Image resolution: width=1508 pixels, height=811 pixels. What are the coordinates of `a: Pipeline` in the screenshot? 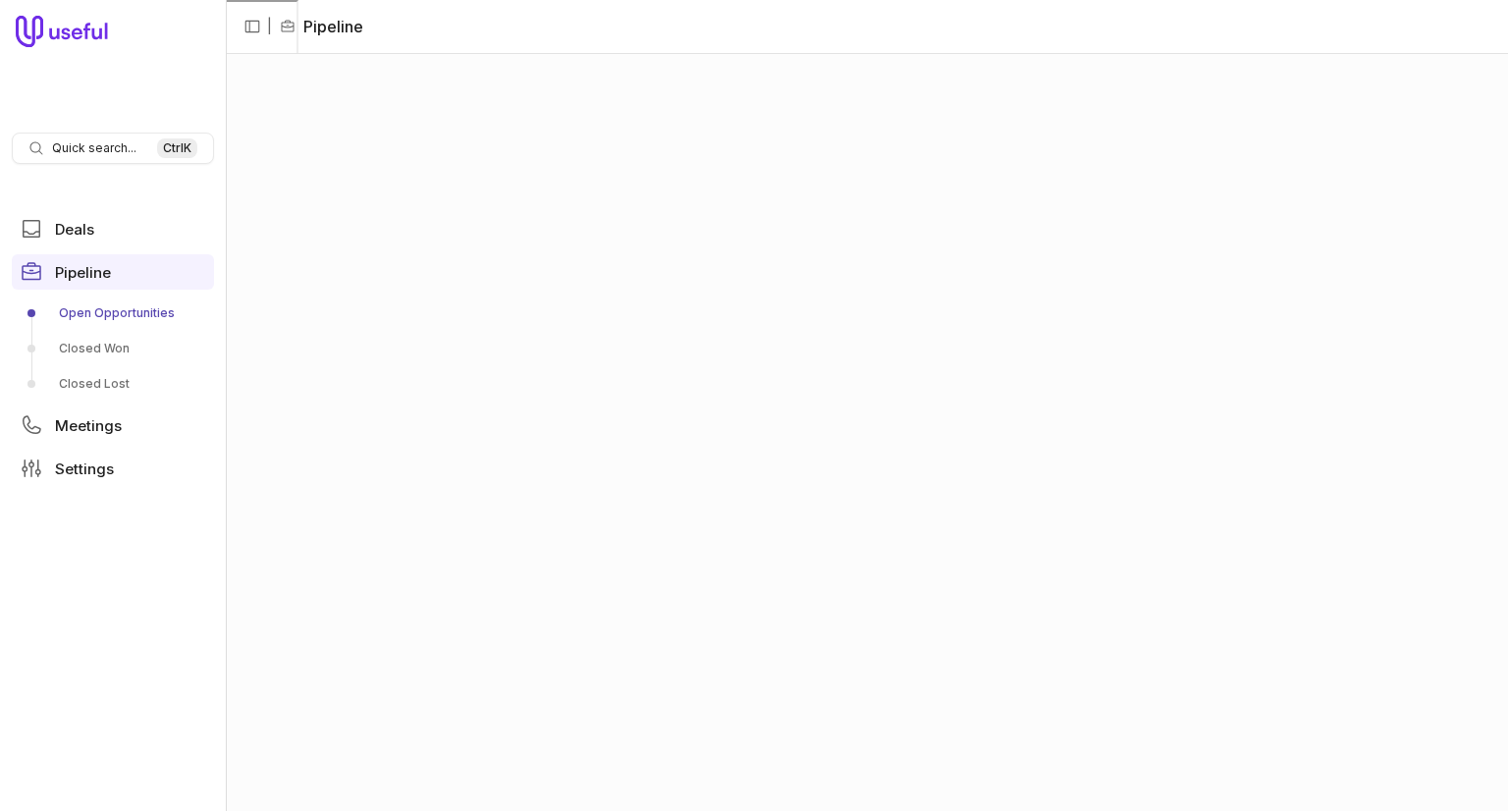 It's located at (113, 272).